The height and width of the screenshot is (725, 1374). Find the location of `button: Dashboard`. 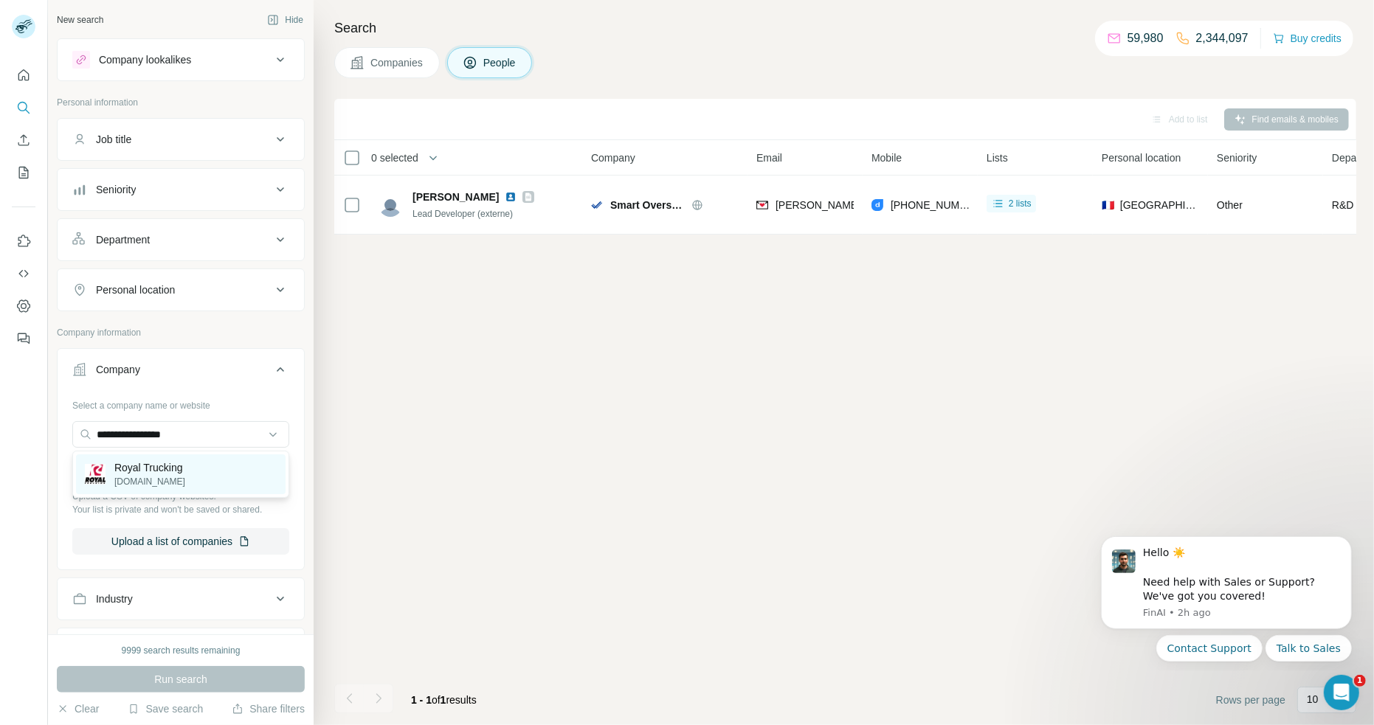

button: Dashboard is located at coordinates (24, 306).